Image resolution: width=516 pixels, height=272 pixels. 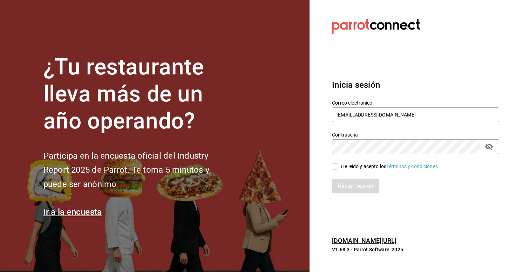 What do you see at coordinates (489, 147) in the screenshot?
I see `button: passwordField` at bounding box center [489, 147].